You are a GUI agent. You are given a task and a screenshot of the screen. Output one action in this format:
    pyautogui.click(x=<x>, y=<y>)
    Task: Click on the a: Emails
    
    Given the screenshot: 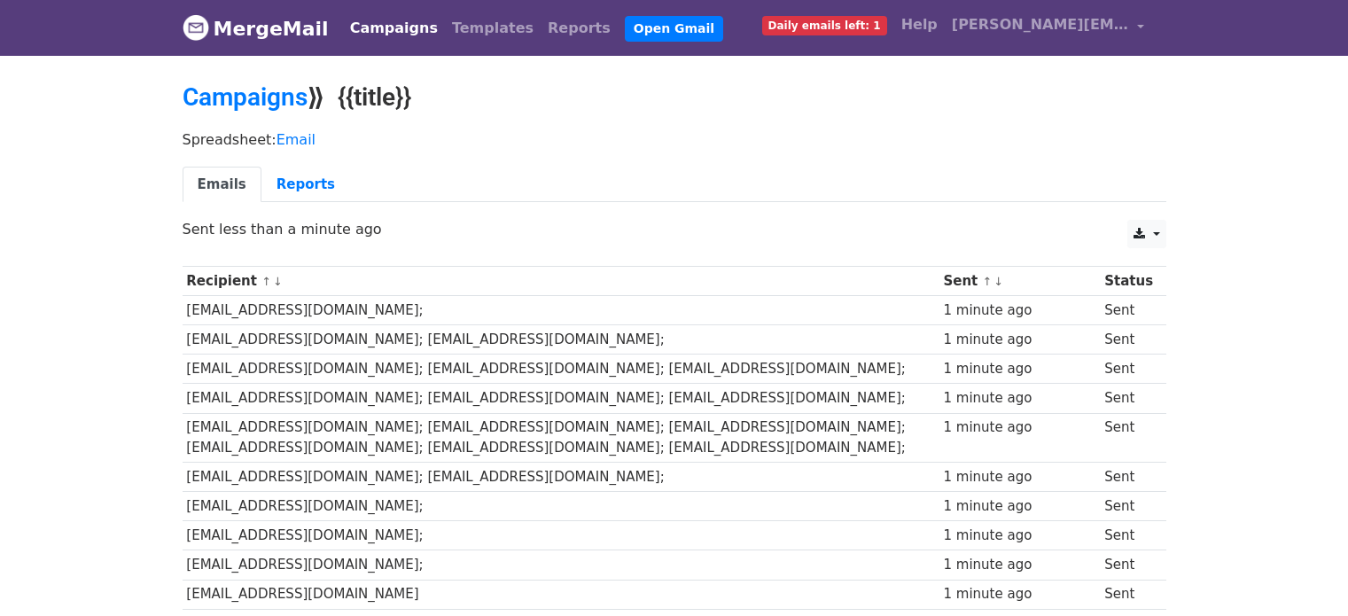 What is the action you would take?
    pyautogui.click(x=222, y=184)
    